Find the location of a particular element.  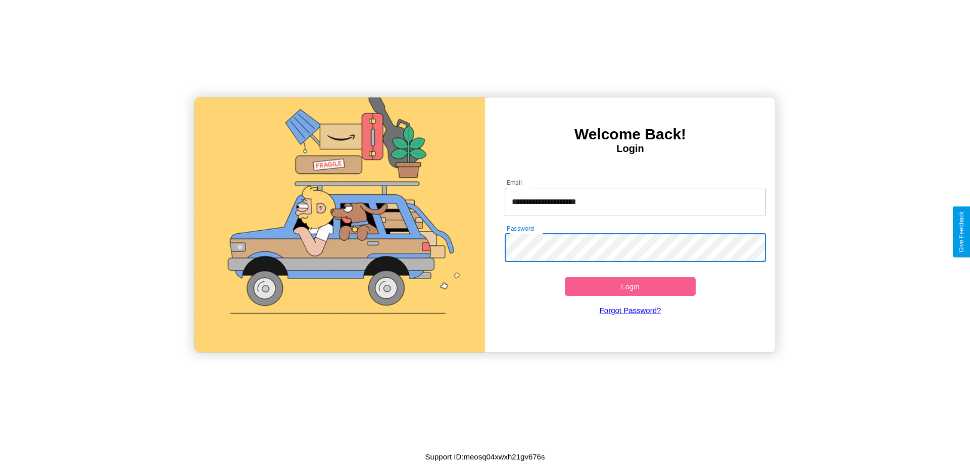

a: Forgot Password? is located at coordinates (630, 310).